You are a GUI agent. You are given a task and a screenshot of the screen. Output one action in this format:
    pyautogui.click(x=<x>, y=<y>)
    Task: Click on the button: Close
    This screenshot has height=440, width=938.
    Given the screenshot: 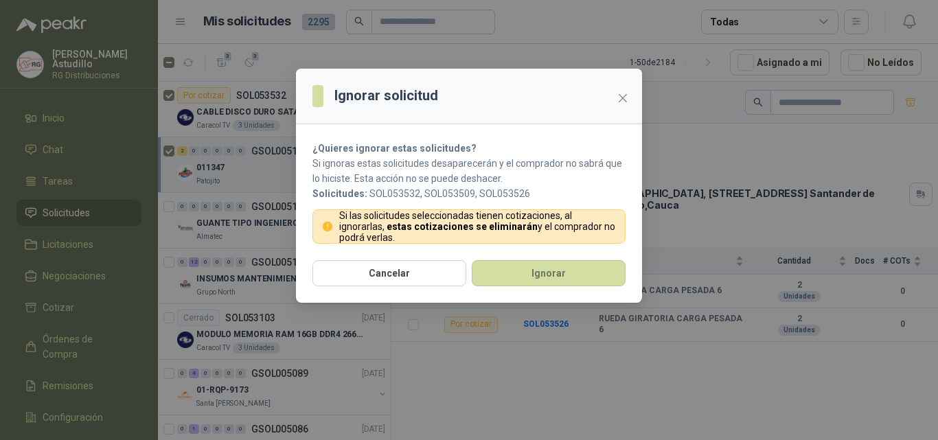 What is the action you would take?
    pyautogui.click(x=623, y=98)
    